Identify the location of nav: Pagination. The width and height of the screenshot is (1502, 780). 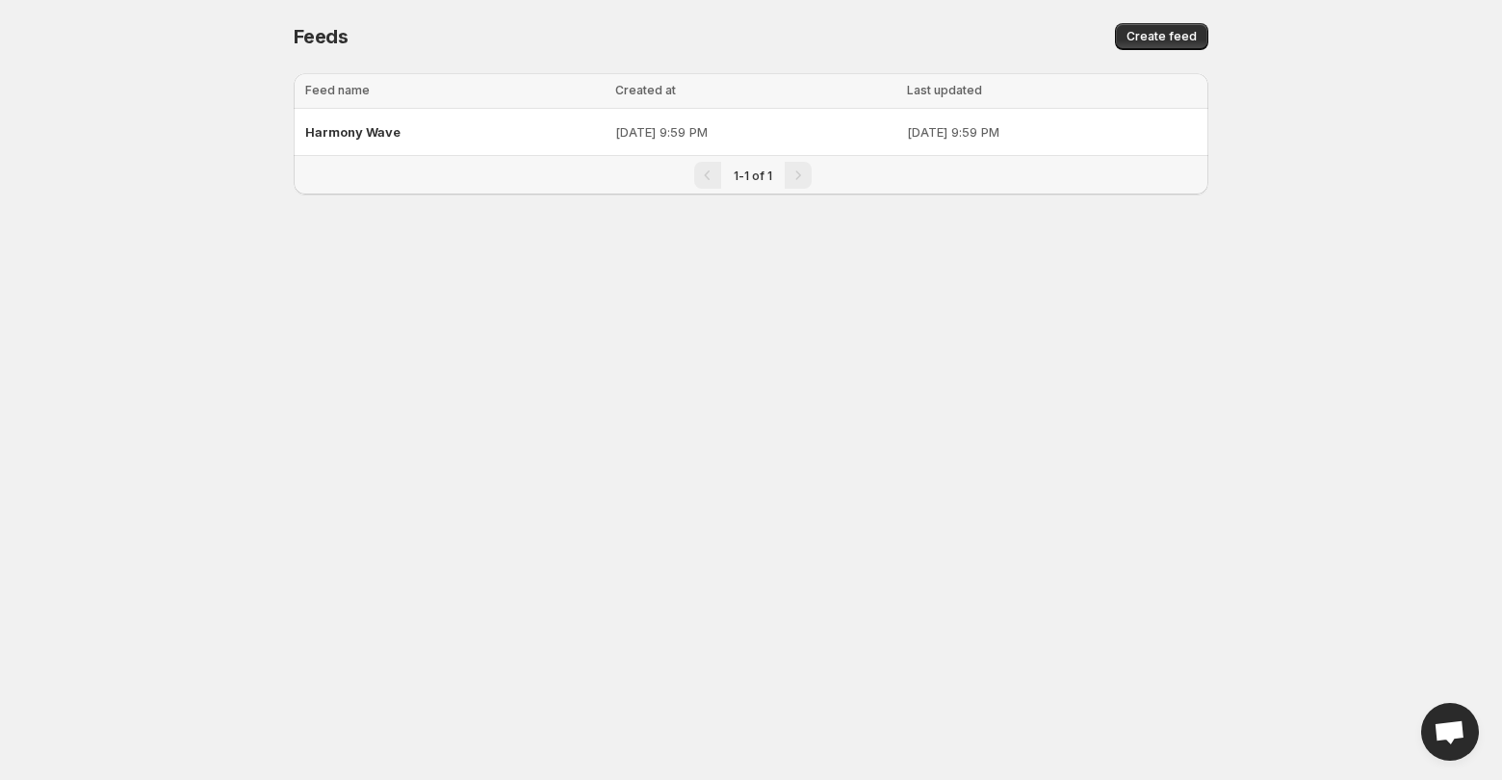
(751, 174).